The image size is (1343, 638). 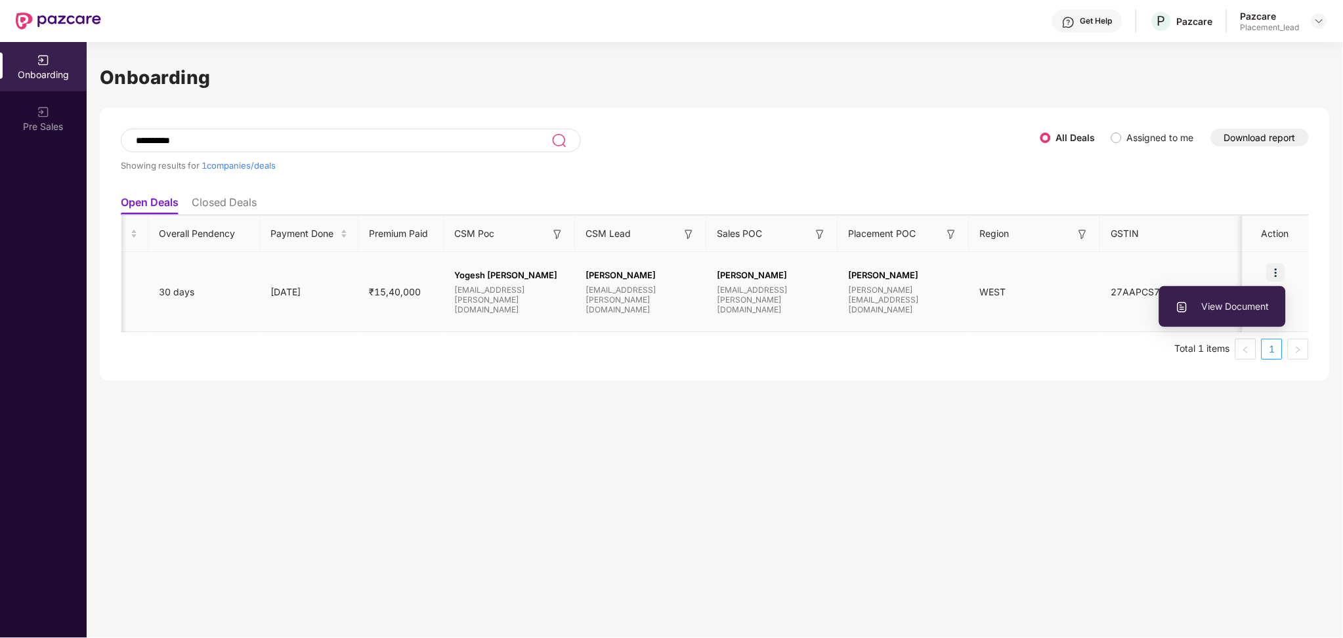 What do you see at coordinates (475, 234) in the screenshot?
I see `span: CSM Poc` at bounding box center [475, 234].